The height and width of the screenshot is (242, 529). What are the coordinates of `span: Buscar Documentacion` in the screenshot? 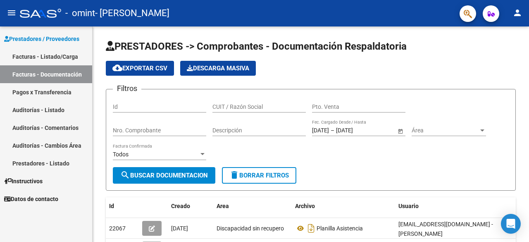 It's located at (164, 175).